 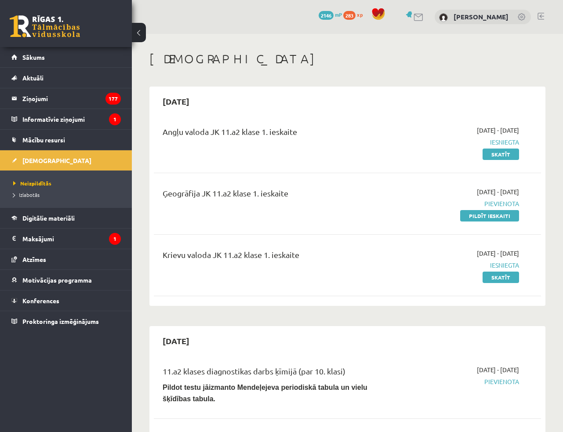 I want to click on span: xp, so click(x=359, y=14).